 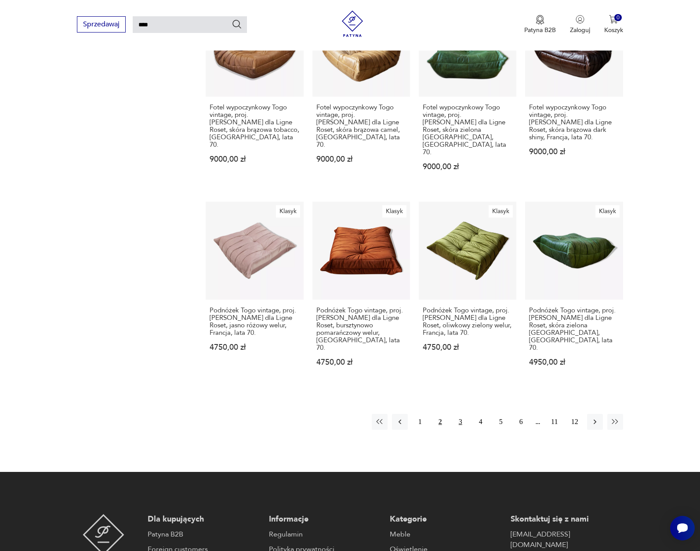 I want to click on p: Skontaktuj się z nami, so click(x=566, y=519).